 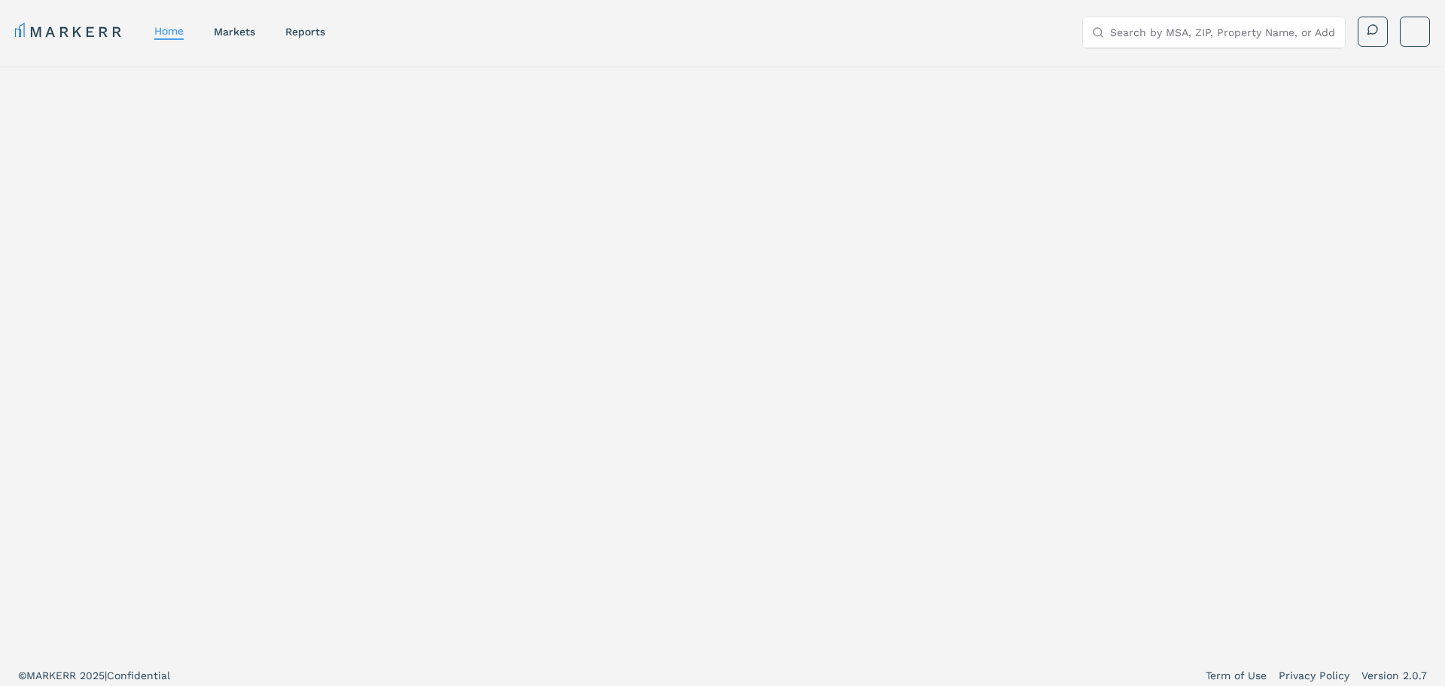 What do you see at coordinates (234, 32) in the screenshot?
I see `a: markets` at bounding box center [234, 32].